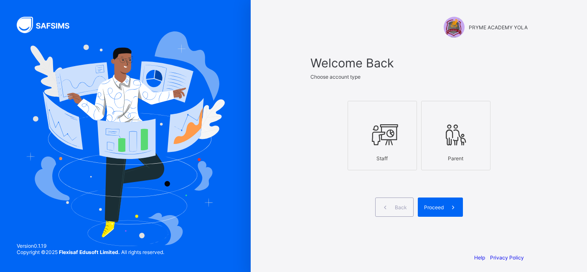 This screenshot has height=272, width=587. Describe the element at coordinates (401, 207) in the screenshot. I see `span: Back` at that location.